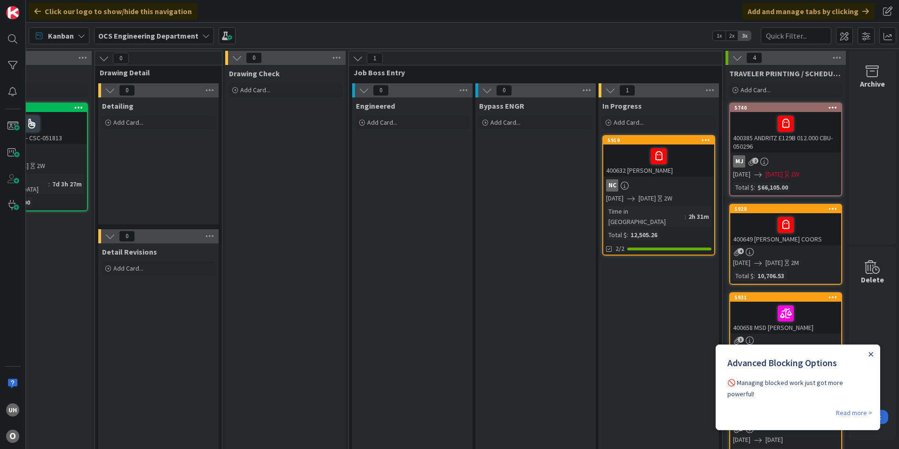 This screenshot has width=899, height=449. Describe the element at coordinates (155, 72) in the screenshot. I see `span: Drawing Detail` at that location.